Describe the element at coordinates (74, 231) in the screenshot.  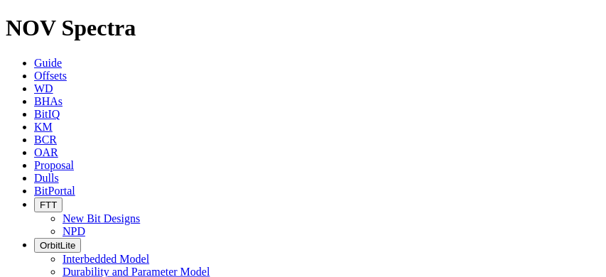
I see `a: NPD` at that location.